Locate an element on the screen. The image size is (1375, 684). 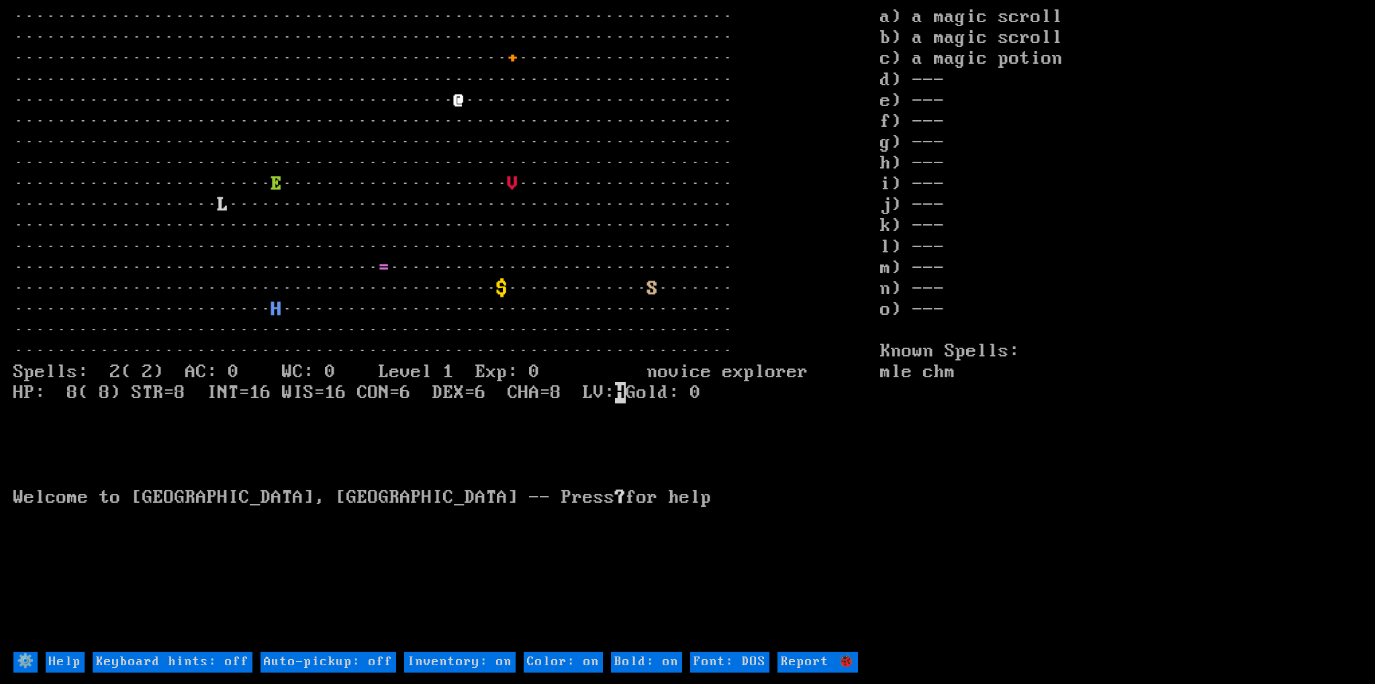
font: E is located at coordinates (277, 184).